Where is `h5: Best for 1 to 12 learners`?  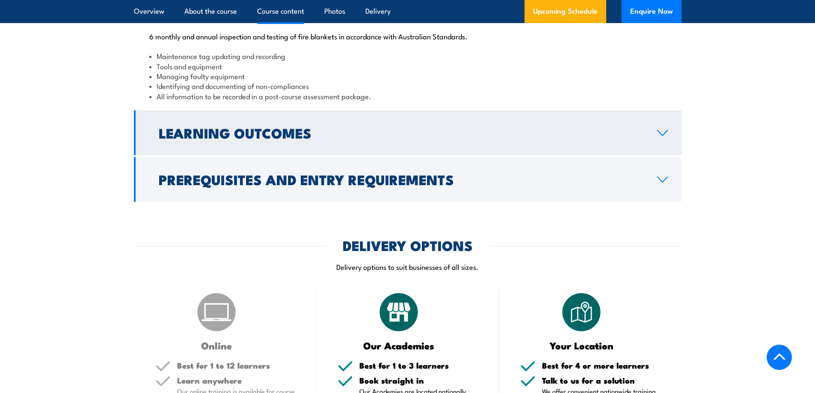
h5: Best for 1 to 12 learners is located at coordinates (236, 365).